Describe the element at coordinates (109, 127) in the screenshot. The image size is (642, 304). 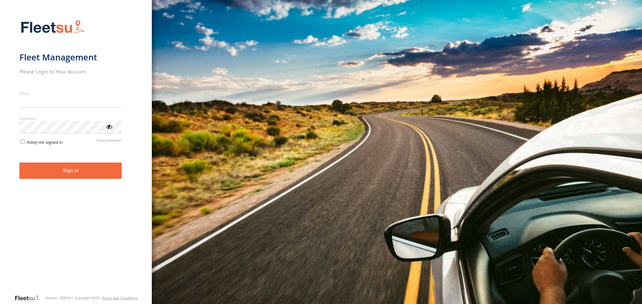
I see `div: ViewPassword` at that location.